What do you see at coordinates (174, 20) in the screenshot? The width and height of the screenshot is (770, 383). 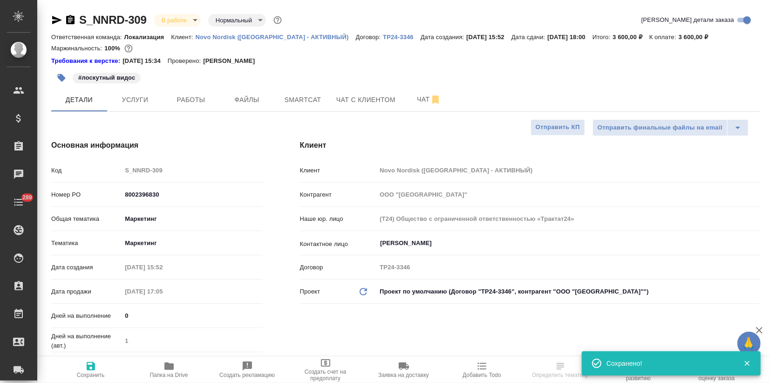 I see `button: В работе` at bounding box center [174, 20].